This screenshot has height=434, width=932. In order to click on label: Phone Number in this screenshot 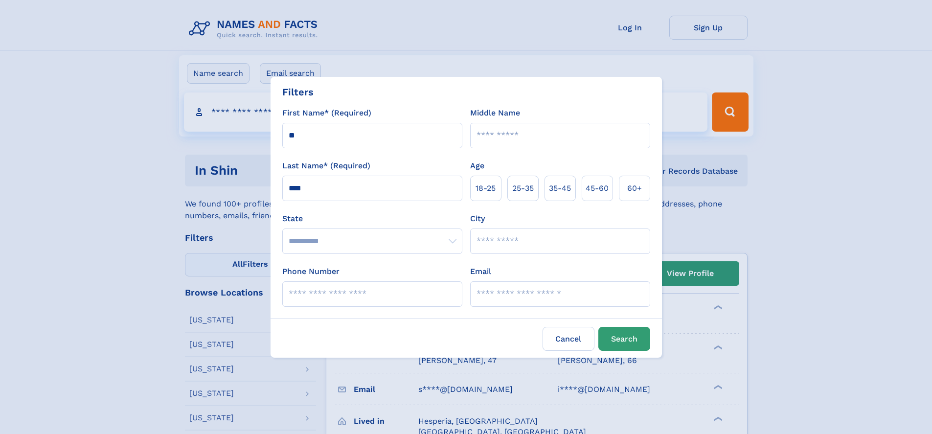, I will do `click(311, 272)`.